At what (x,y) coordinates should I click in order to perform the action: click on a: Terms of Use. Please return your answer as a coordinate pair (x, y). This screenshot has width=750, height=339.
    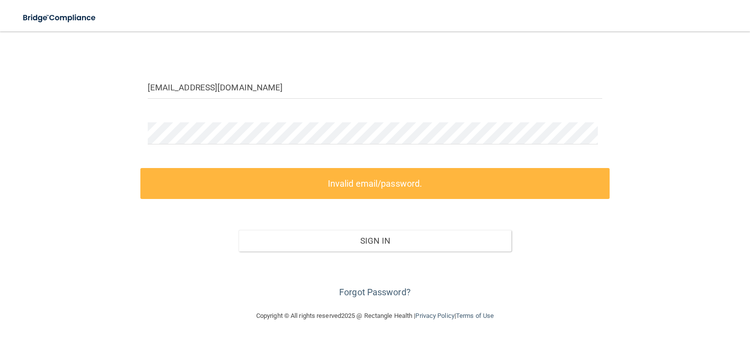
    Looking at the image, I should click on (475, 315).